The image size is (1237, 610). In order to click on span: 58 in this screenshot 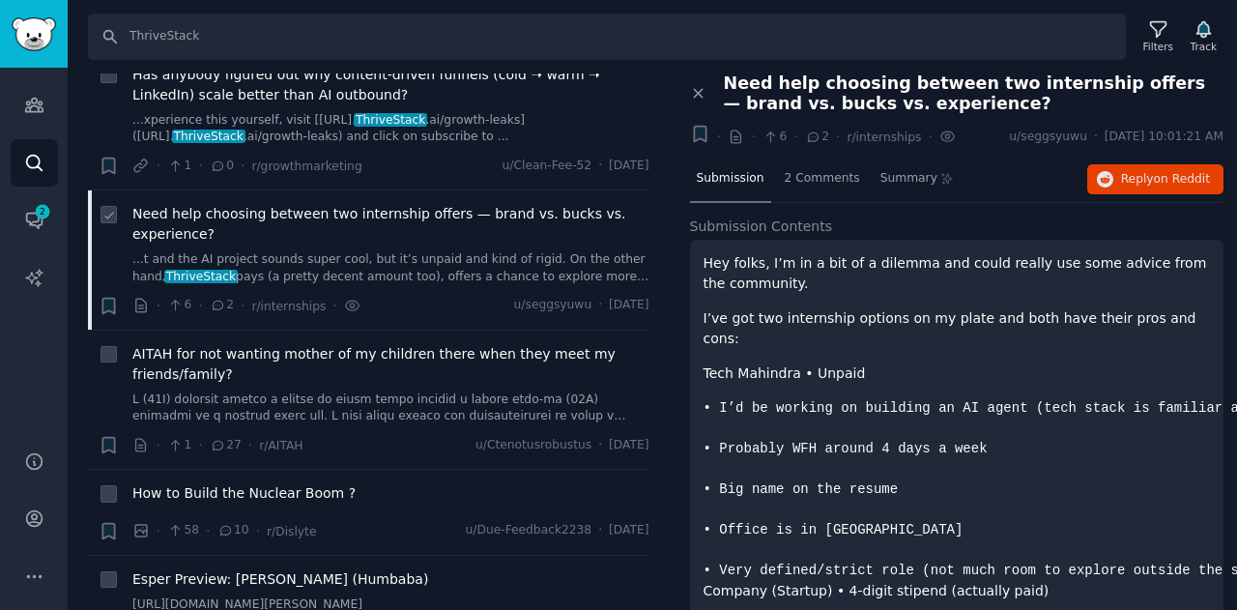, I will do `click(183, 531)`.